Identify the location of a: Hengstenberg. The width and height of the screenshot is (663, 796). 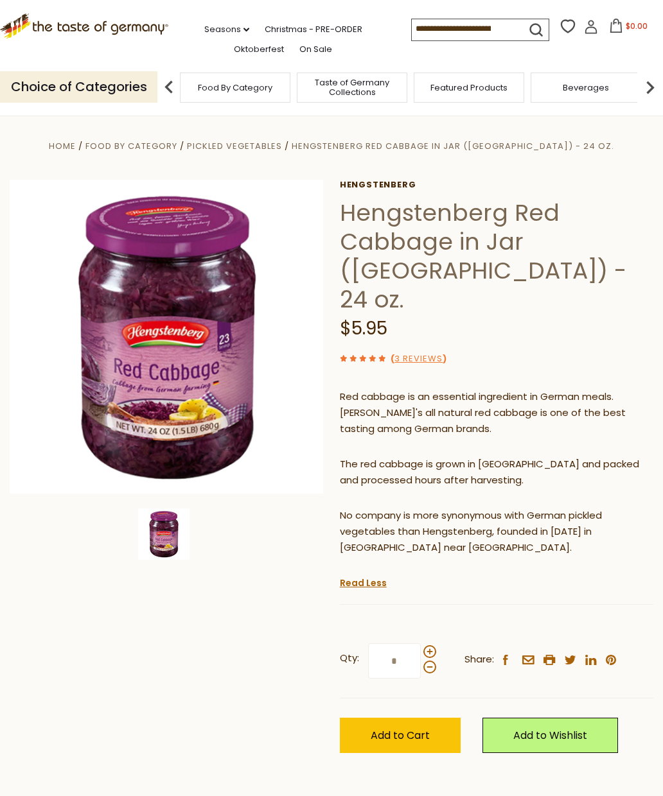
(496, 185).